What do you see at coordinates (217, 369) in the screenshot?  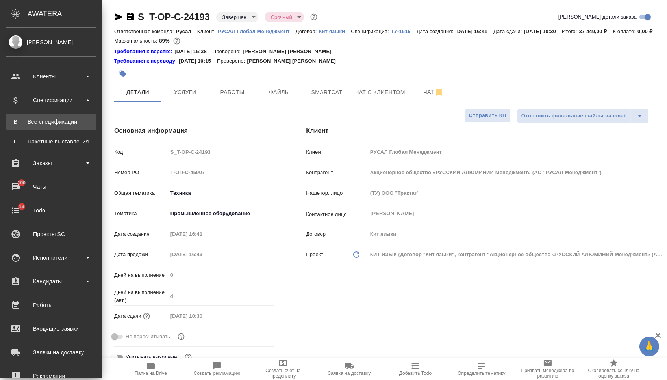 I see `button: Создать рекламацию` at bounding box center [217, 369].